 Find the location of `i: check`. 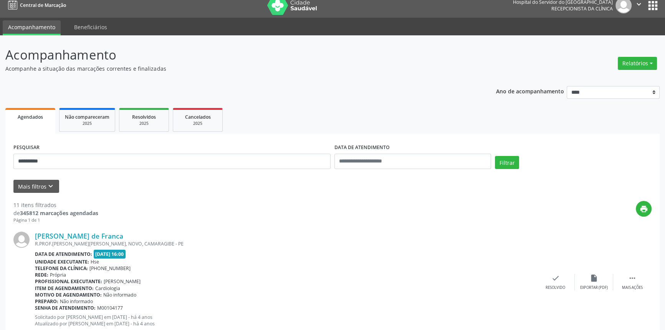

i: check is located at coordinates (556, 278).